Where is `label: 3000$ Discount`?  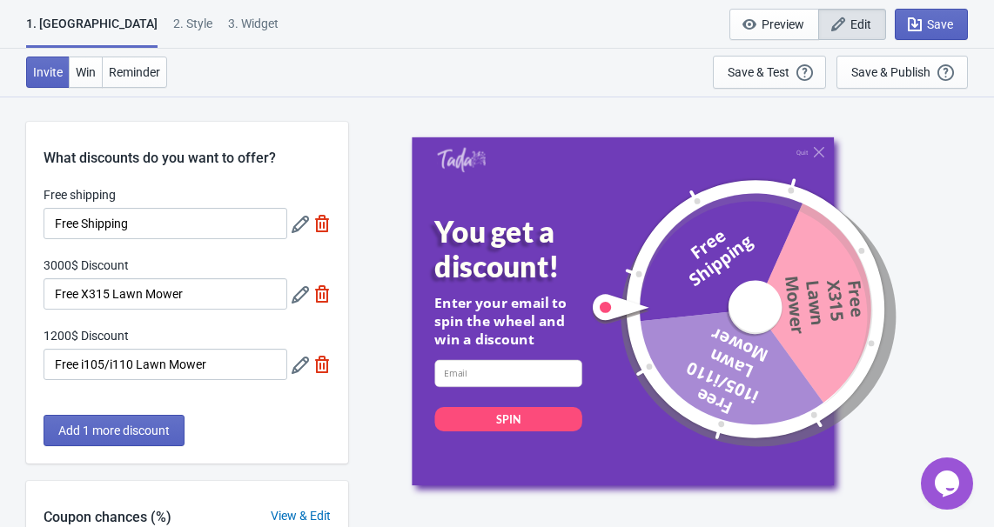
label: 3000$ Discount is located at coordinates (86, 265).